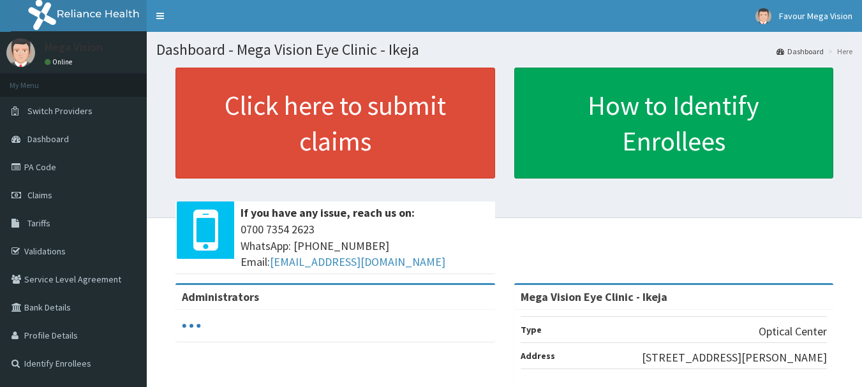 Image resolution: width=862 pixels, height=387 pixels. I want to click on svg: audio-loading, so click(191, 326).